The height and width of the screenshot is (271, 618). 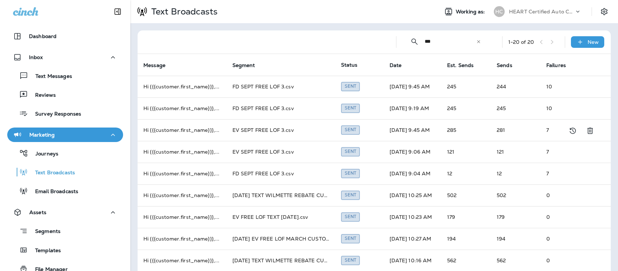 I want to click on button: Templates, so click(x=65, y=250).